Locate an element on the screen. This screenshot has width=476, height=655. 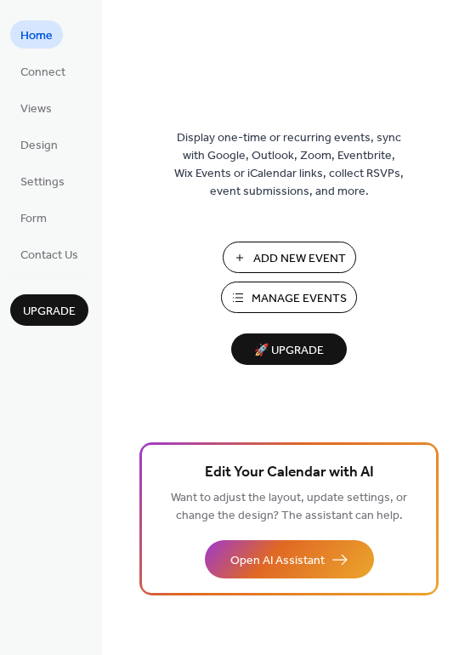
a: Design is located at coordinates (39, 144).